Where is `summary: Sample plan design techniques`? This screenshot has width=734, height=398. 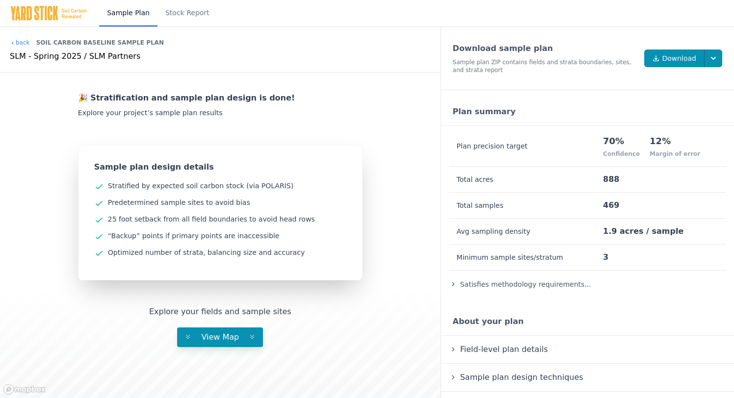 summary: Sample plan design techniques is located at coordinates (587, 378).